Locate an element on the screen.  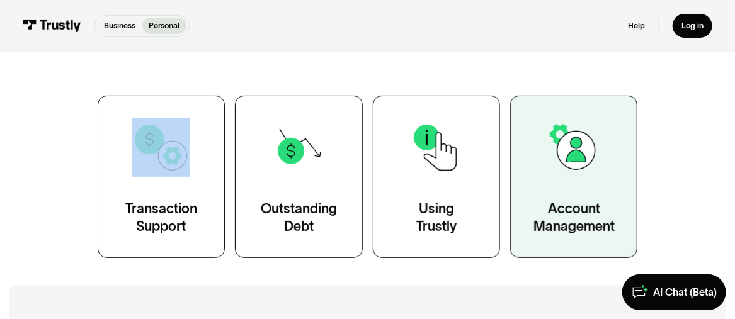
div: Log in is located at coordinates (692, 26).